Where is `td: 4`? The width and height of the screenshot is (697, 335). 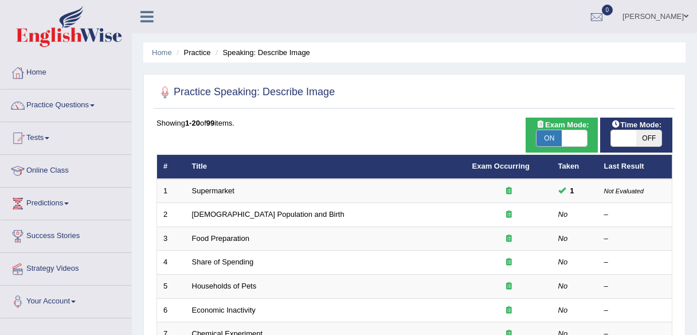
td: 4 is located at coordinates (171, 262).